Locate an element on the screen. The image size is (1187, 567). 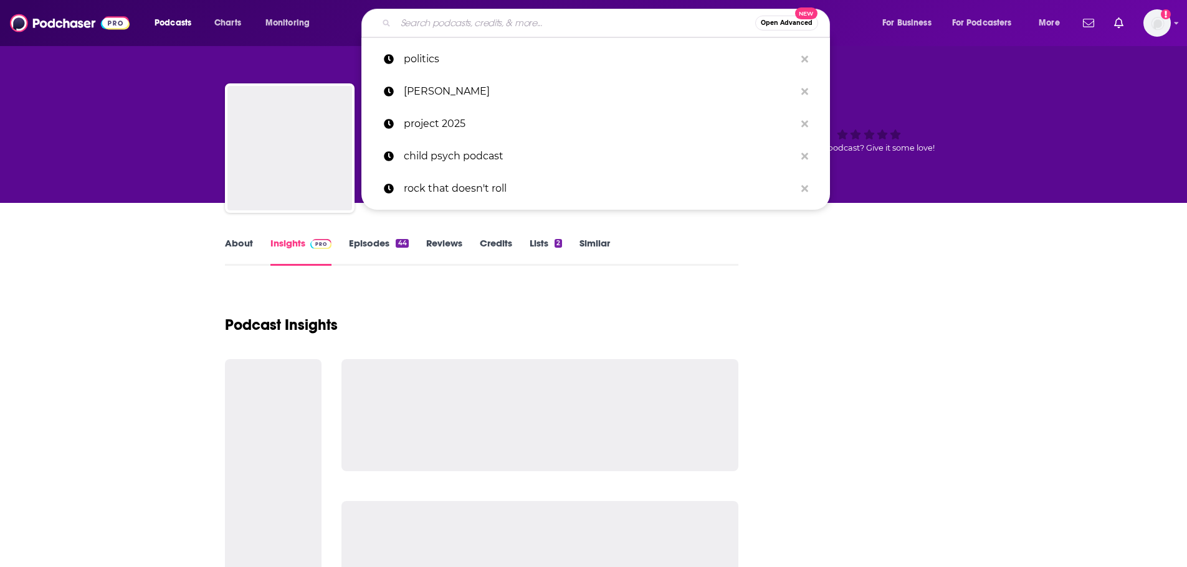
div: 44 is located at coordinates (402, 244).